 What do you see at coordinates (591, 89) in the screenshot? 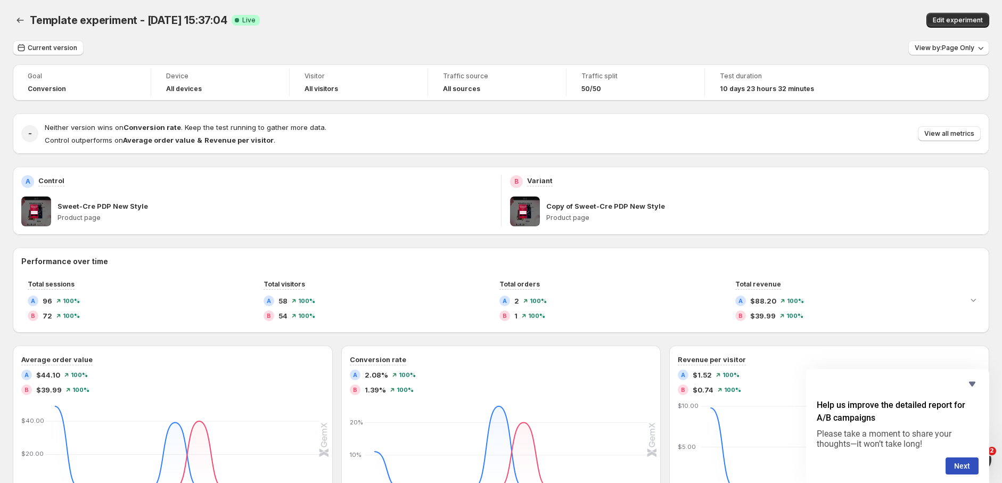
I see `span: 50/50` at bounding box center [591, 89].